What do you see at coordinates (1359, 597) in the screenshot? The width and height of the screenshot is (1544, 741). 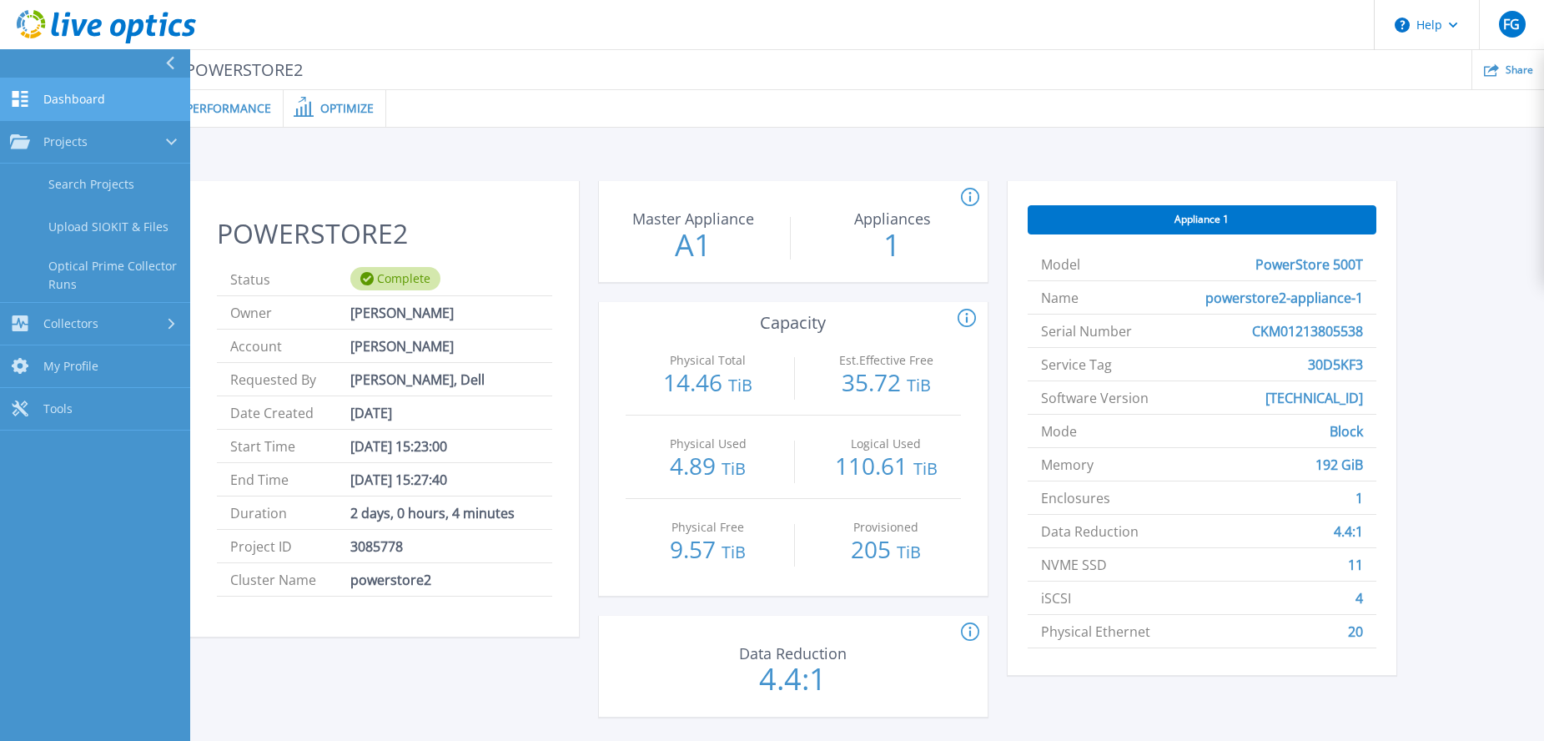 I see `span: 4` at bounding box center [1359, 597].